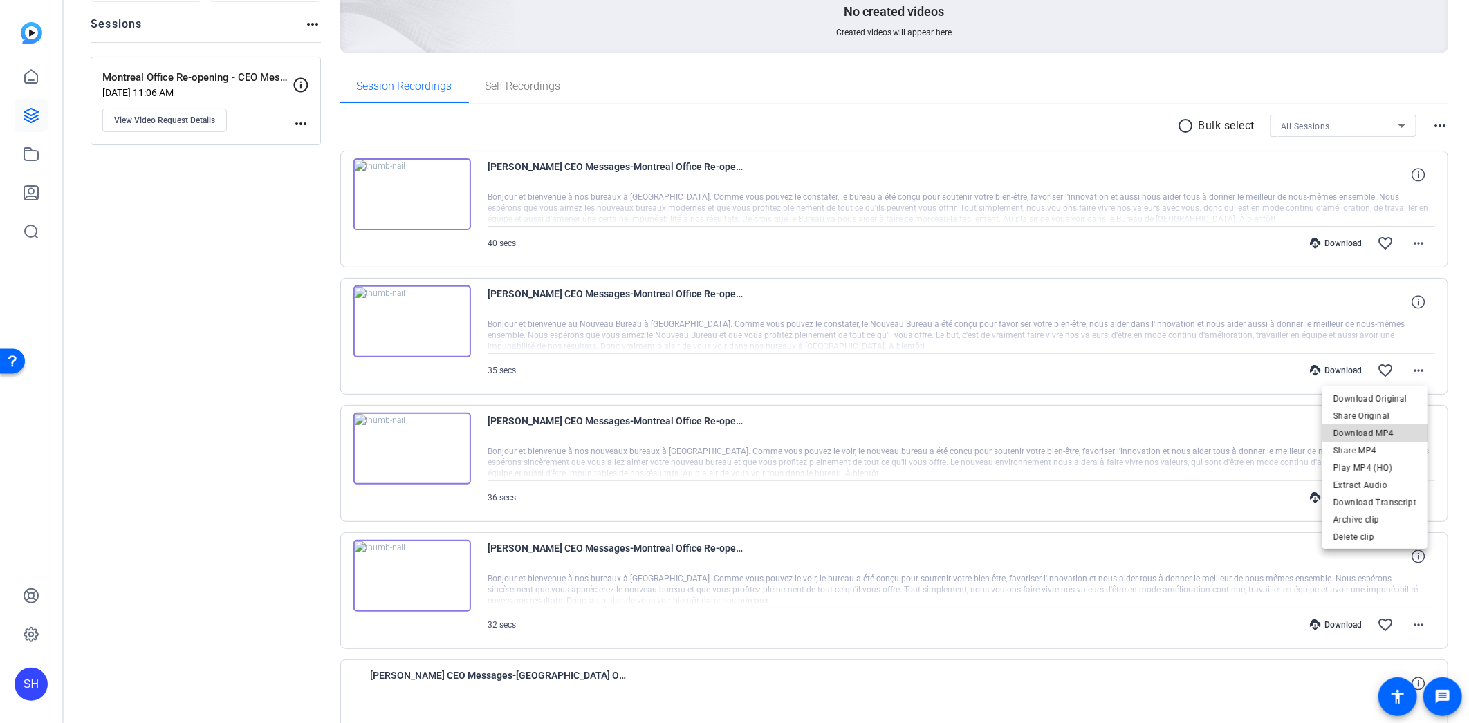 This screenshot has height=723, width=1469. What do you see at coordinates (1375, 468) in the screenshot?
I see `span: Play MP4 (HQ)` at bounding box center [1375, 468].